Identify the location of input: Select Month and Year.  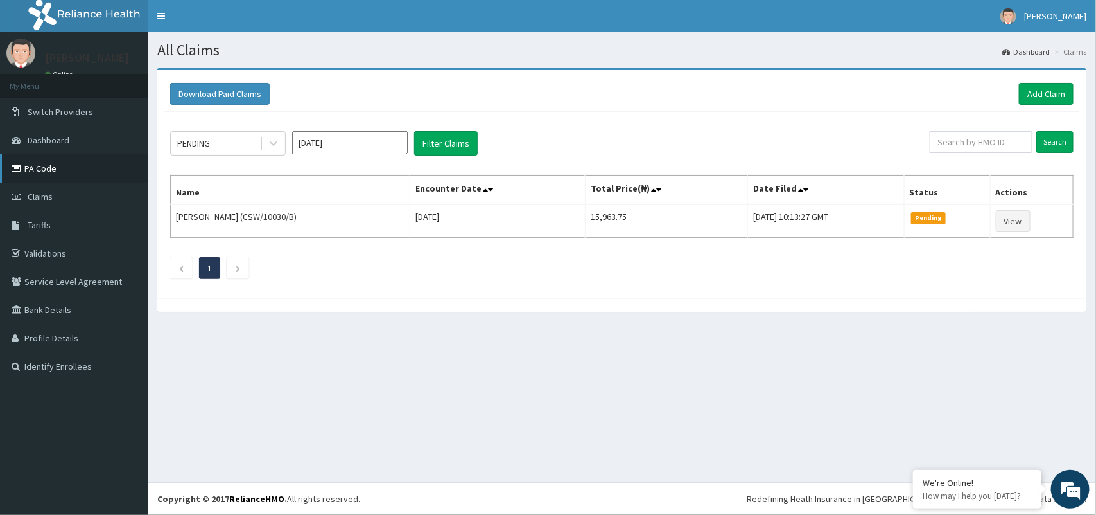
(350, 143).